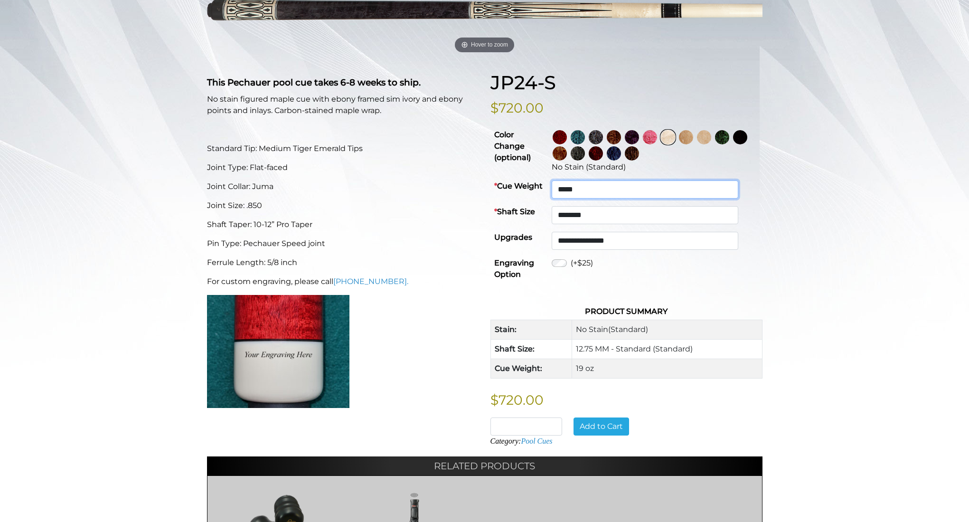  I want to click on img: Burgundy, so click(596, 153).